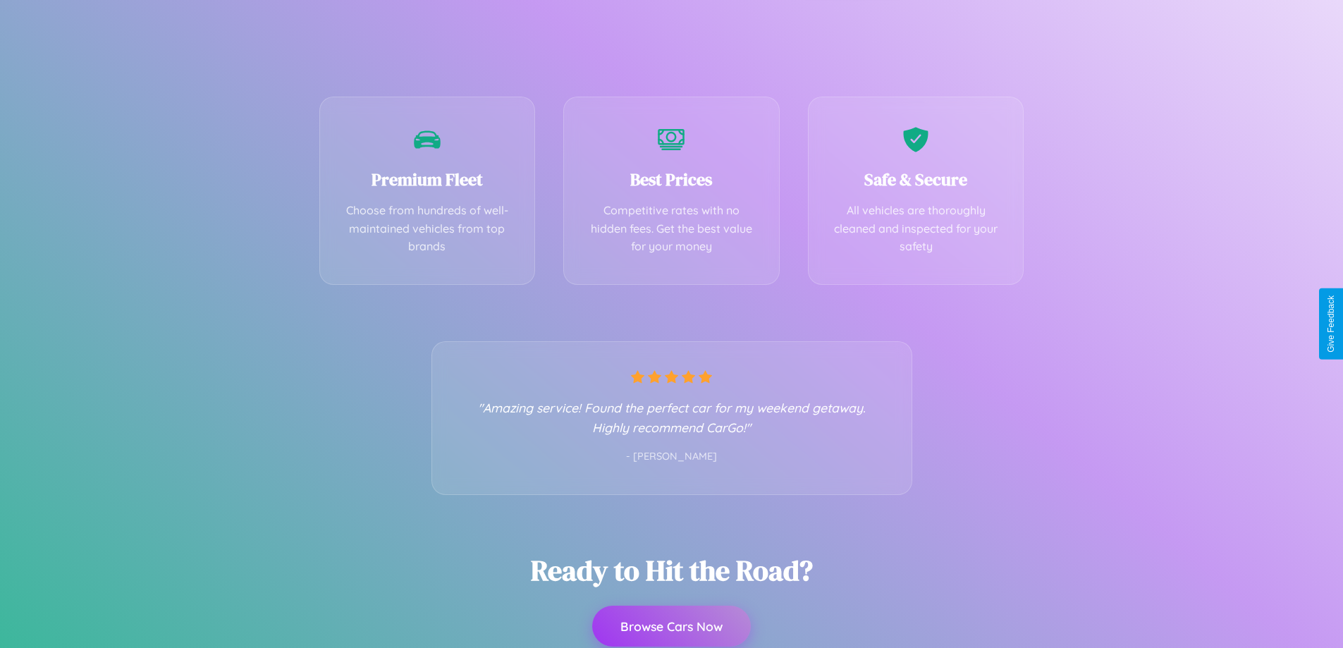  Describe the element at coordinates (1331, 324) in the screenshot. I see `div: Give Feedback` at that location.